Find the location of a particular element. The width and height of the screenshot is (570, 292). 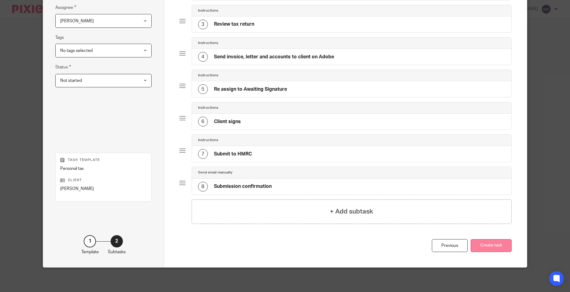

h4: Review tax return is located at coordinates (234, 24).